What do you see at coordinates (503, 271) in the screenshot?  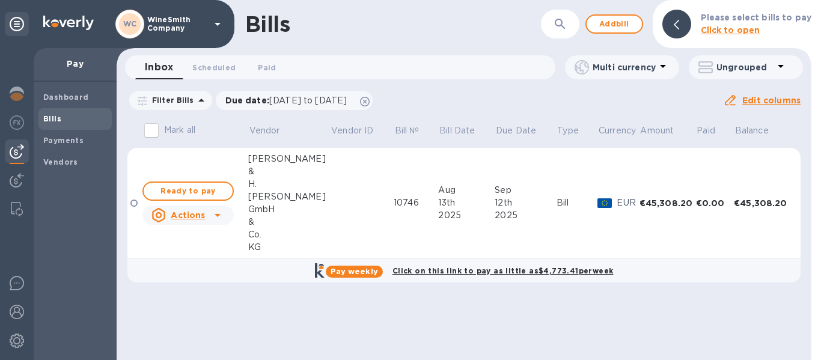 I see `b: Click on this link to pay as little as $4,773.41 per week` at bounding box center [503, 271].